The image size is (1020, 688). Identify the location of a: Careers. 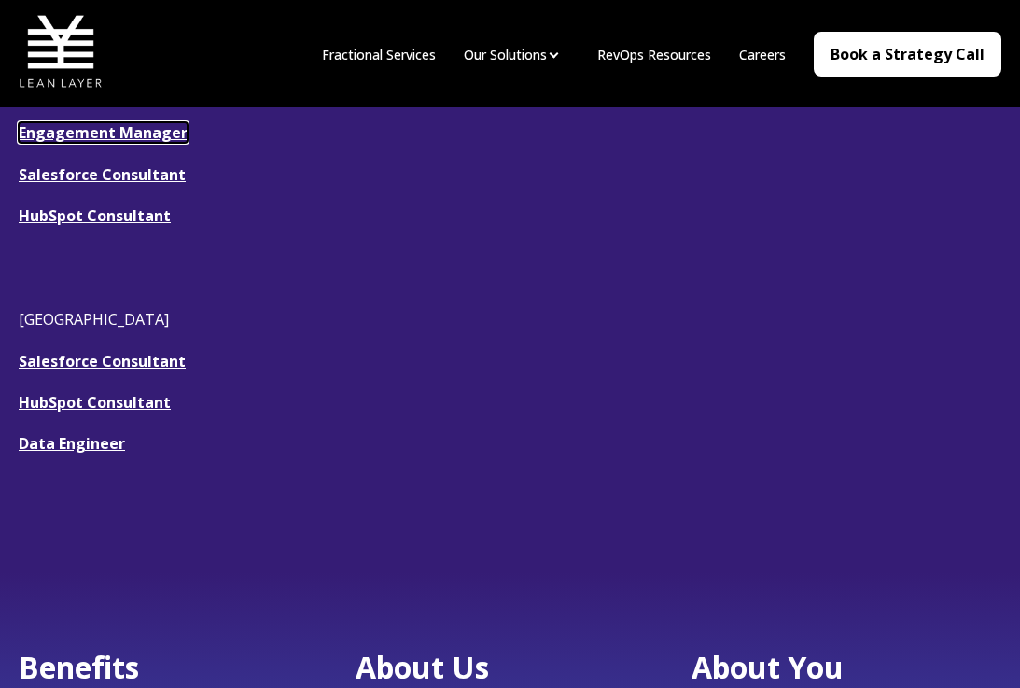
(762, 54).